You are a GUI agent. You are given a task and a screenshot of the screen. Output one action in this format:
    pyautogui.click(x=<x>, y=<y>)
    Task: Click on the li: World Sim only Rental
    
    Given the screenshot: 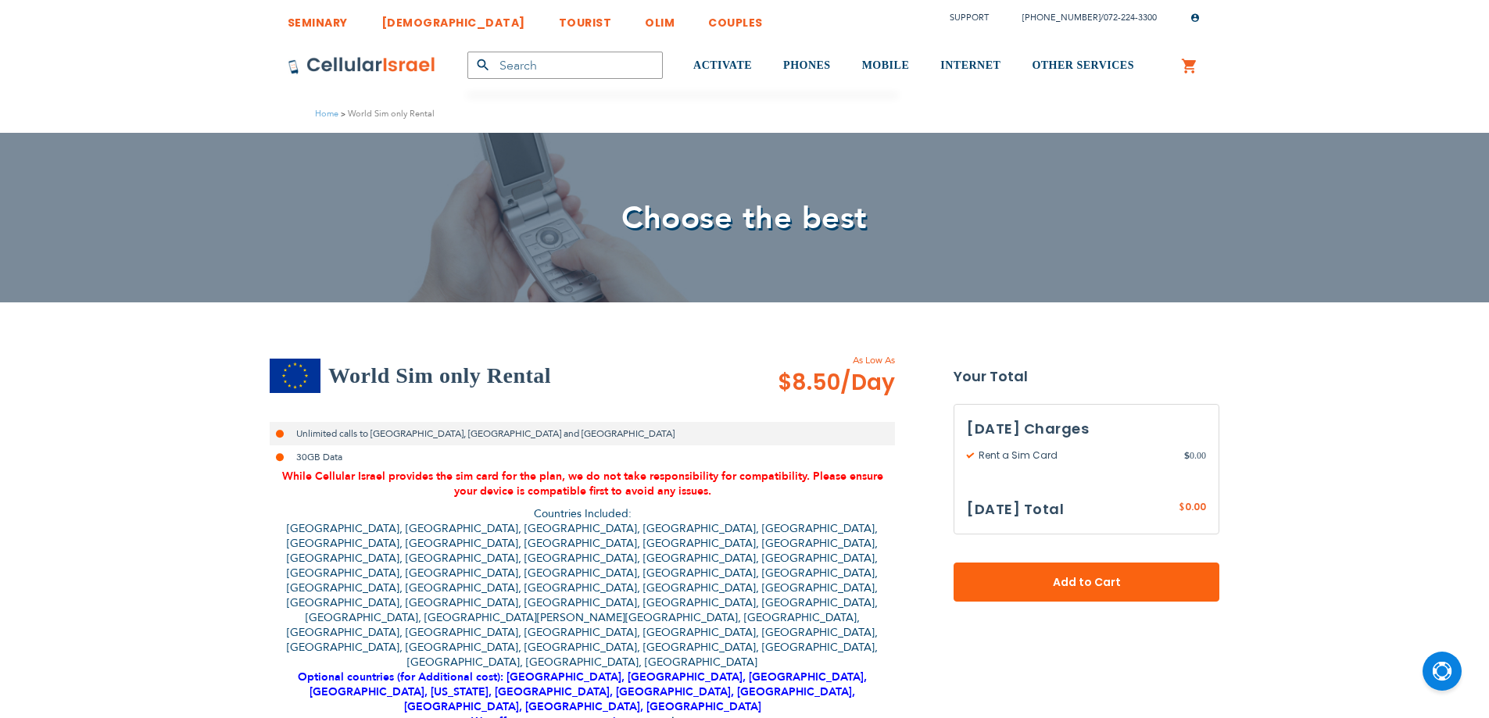 What is the action you would take?
    pyautogui.click(x=386, y=113)
    